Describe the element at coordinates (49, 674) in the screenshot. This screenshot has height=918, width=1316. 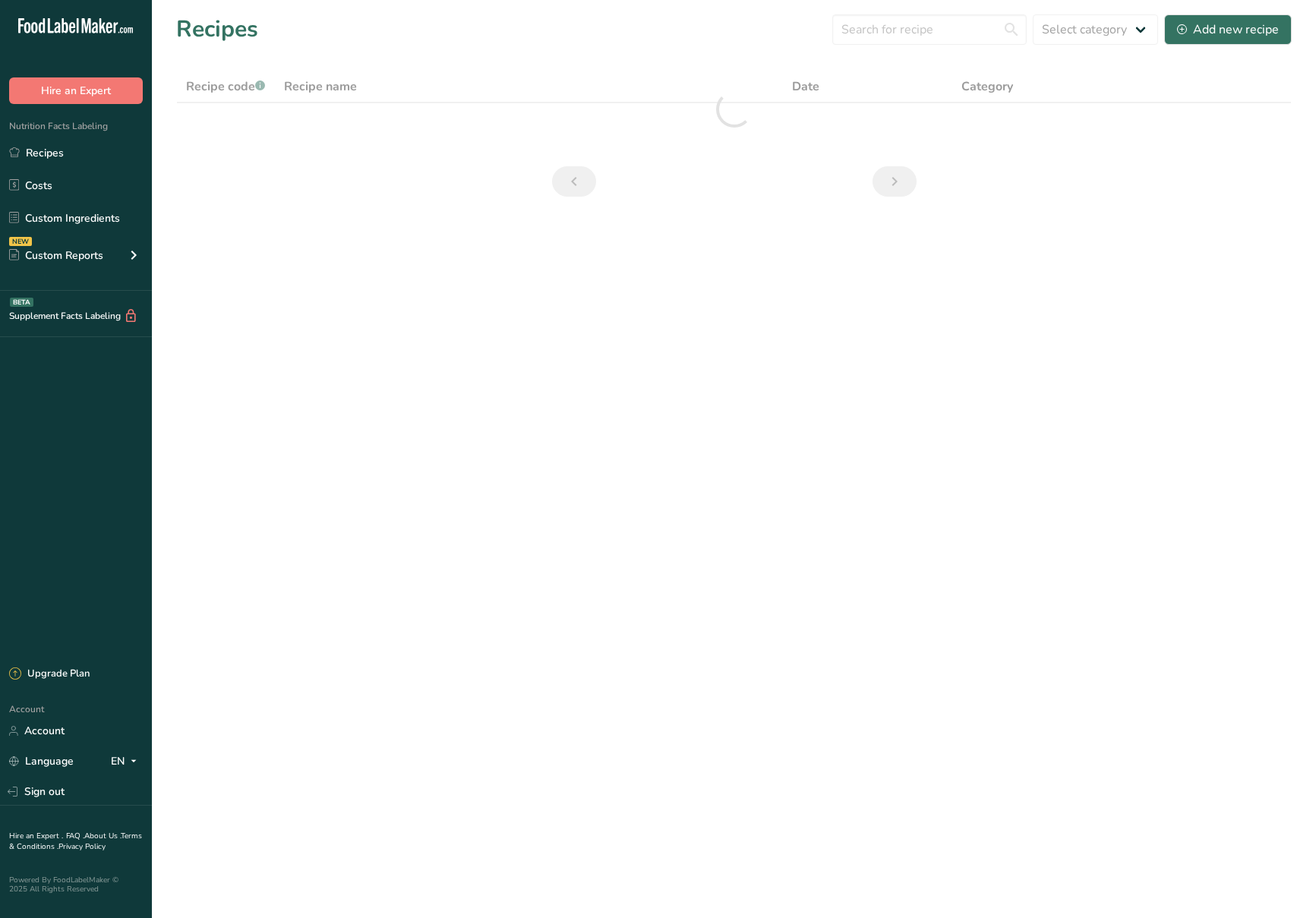
I see `div: Upgrade Plan` at that location.